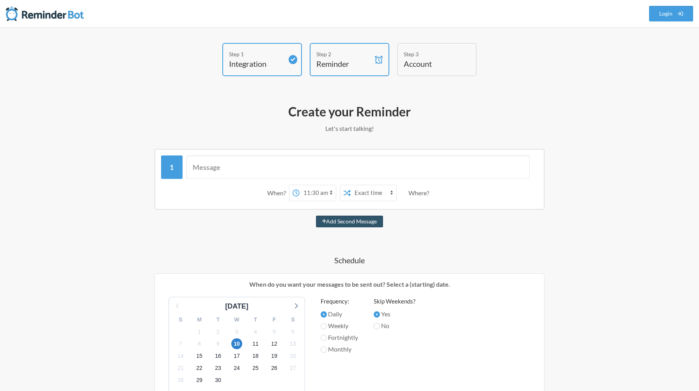 The height and width of the screenshot is (391, 699). I want to click on img: Reminder Bot, so click(45, 14).